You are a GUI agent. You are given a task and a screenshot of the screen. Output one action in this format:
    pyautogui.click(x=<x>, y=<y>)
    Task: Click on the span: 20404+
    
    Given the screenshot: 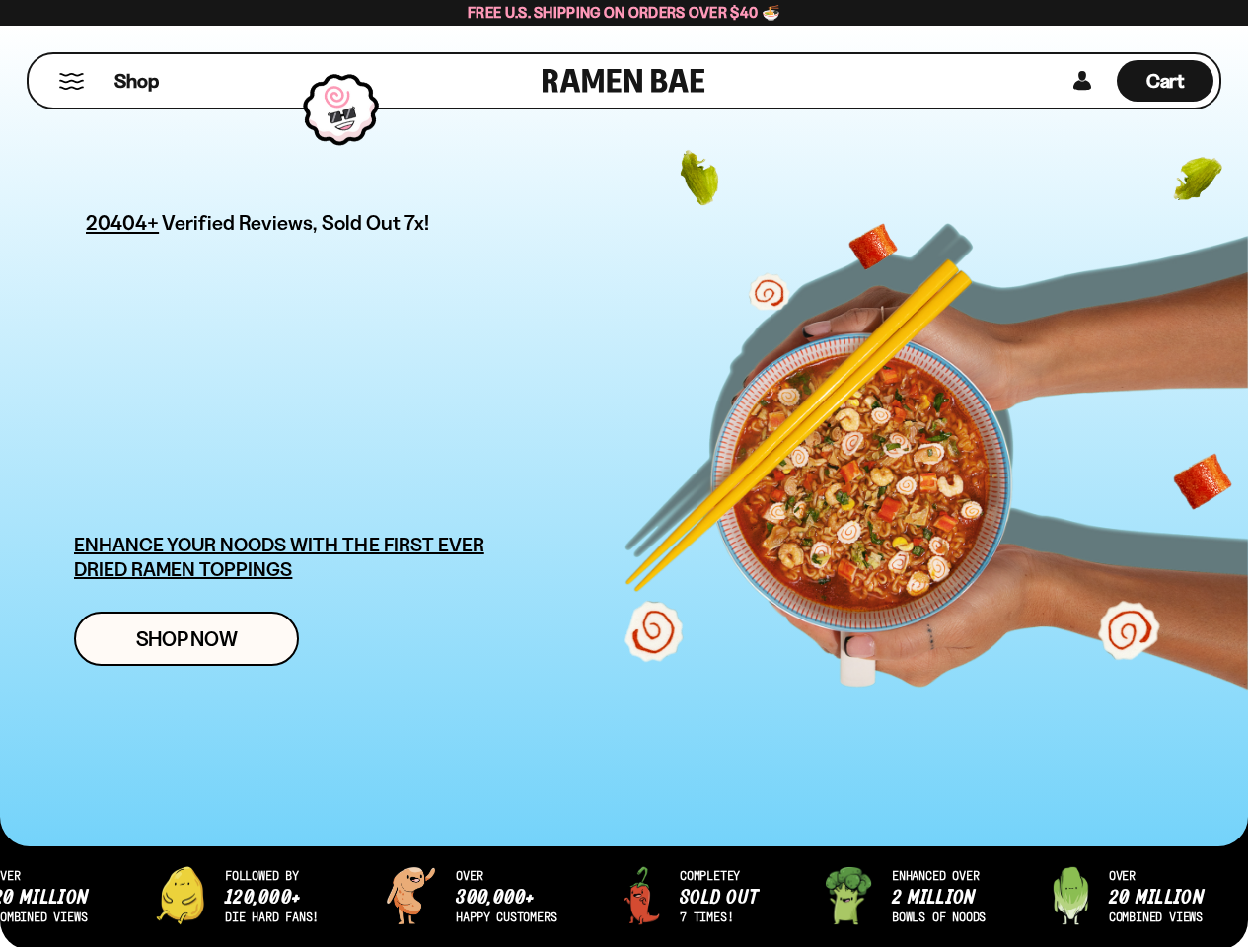 What is the action you would take?
    pyautogui.click(x=122, y=222)
    